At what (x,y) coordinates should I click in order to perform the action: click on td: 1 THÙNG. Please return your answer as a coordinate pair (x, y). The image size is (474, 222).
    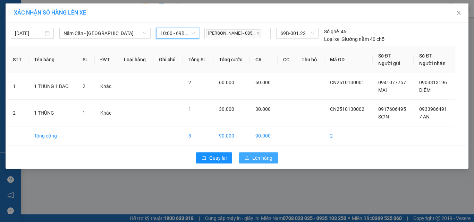
    Looking at the image, I should click on (53, 113).